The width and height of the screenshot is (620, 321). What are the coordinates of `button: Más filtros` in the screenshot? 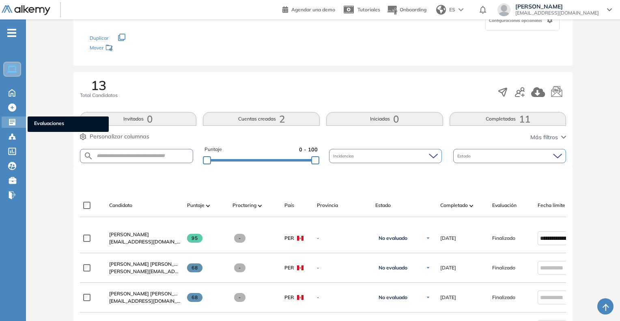 It's located at (548, 137).